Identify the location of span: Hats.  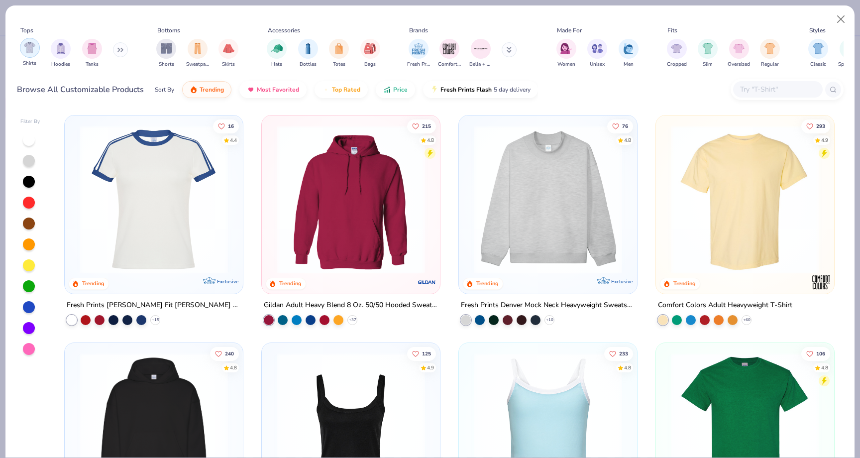
(277, 64).